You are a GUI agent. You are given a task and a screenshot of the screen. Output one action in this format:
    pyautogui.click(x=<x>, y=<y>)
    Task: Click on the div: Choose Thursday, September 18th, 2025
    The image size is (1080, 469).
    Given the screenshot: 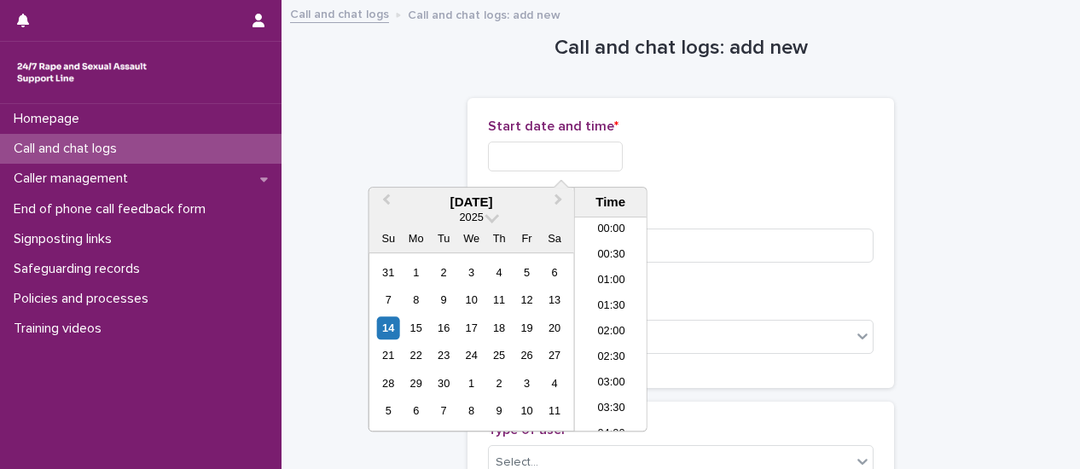 What is the action you would take?
    pyautogui.click(x=499, y=328)
    